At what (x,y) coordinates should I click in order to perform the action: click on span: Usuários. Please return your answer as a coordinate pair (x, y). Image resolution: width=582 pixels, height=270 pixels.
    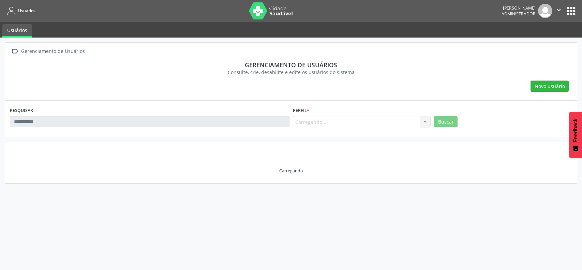
    Looking at the image, I should click on (27, 11).